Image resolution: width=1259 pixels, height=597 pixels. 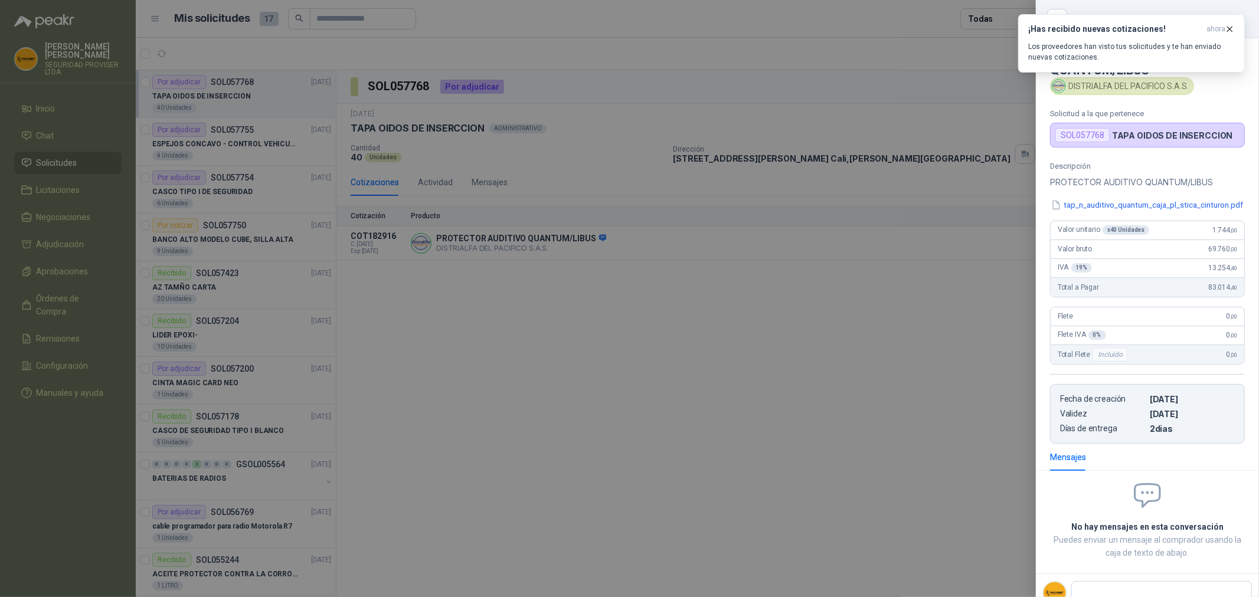 What do you see at coordinates (1057, 19) in the screenshot?
I see `button: Close` at bounding box center [1057, 19].